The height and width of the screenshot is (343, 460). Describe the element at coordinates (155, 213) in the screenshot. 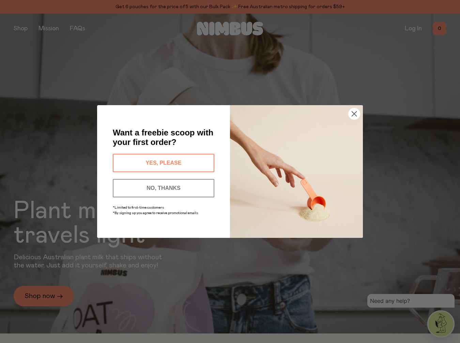

I see `span: *By signing up you agree to receive promotional emails` at that location.